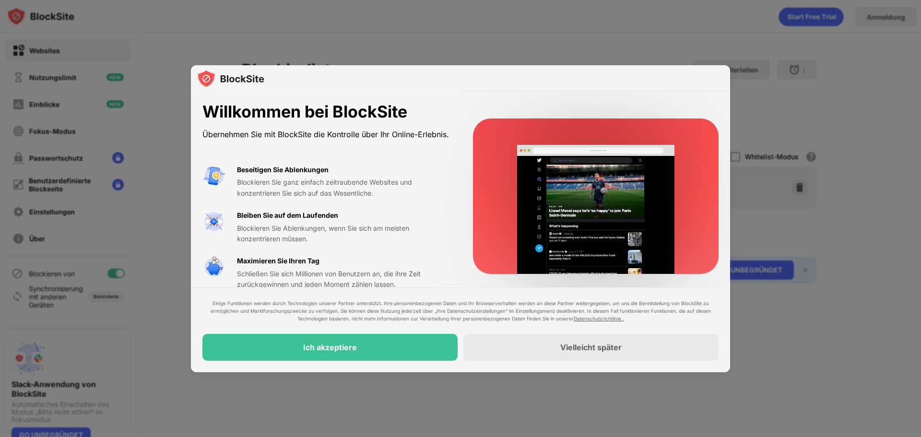 This screenshot has height=437, width=921. I want to click on font: Maximieren Sie Ihren Tag, so click(278, 260).